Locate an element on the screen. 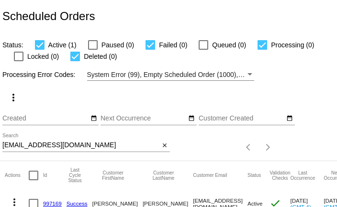 This screenshot has width=337, height=207. span: Processing (0) is located at coordinates (292, 45).